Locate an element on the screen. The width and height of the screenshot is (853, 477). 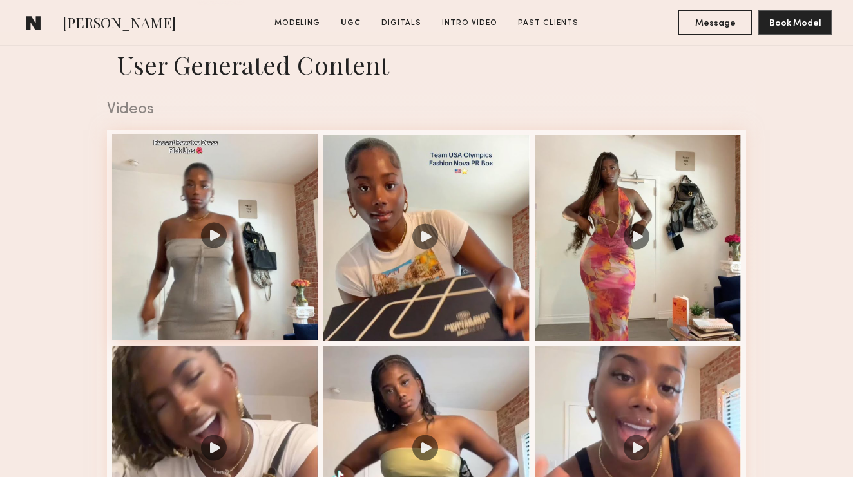
a: Book Model is located at coordinates (795, 22).